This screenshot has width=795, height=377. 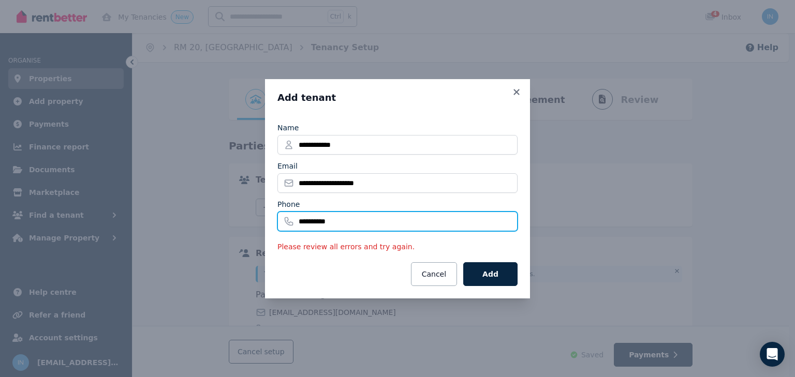 What do you see at coordinates (288, 128) in the screenshot?
I see `label: Name` at bounding box center [288, 128].